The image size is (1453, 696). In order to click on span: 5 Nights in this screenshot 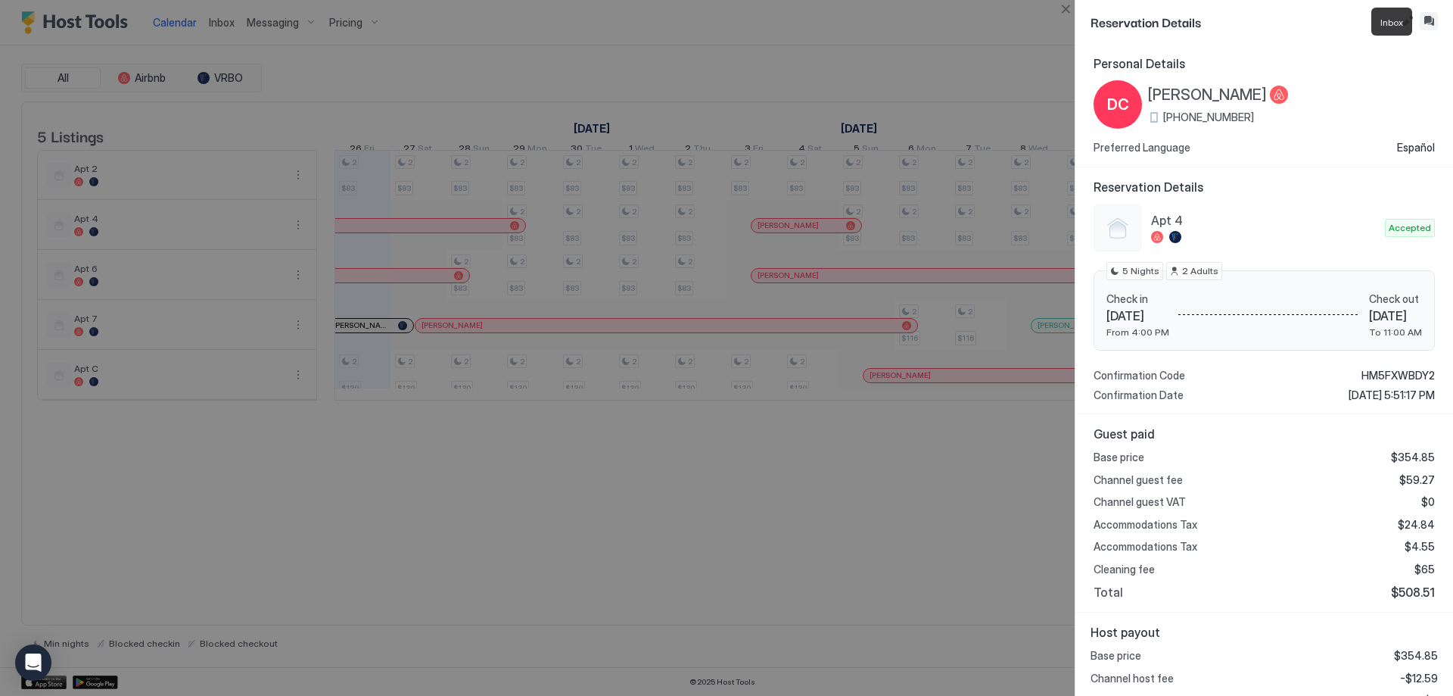, I will do `click(1141, 271)`.